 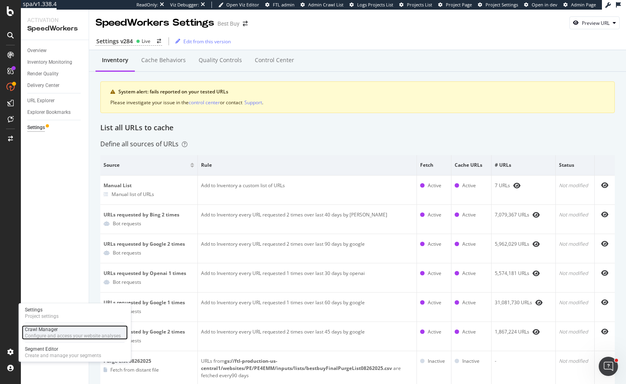 What do you see at coordinates (55, 20) in the screenshot?
I see `div: Activation` at bounding box center [55, 20].